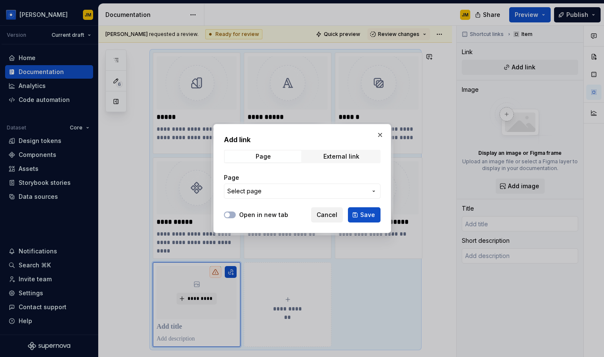 Image resolution: width=604 pixels, height=357 pixels. Describe the element at coordinates (341, 157) in the screenshot. I see `div: External link` at that location.